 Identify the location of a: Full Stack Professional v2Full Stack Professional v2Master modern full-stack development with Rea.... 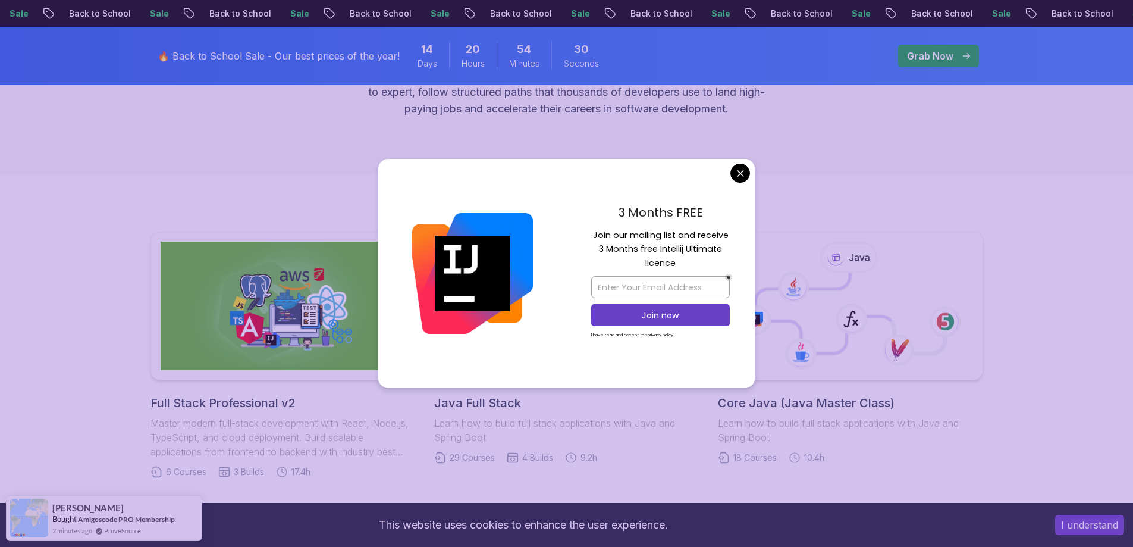
(282, 354).